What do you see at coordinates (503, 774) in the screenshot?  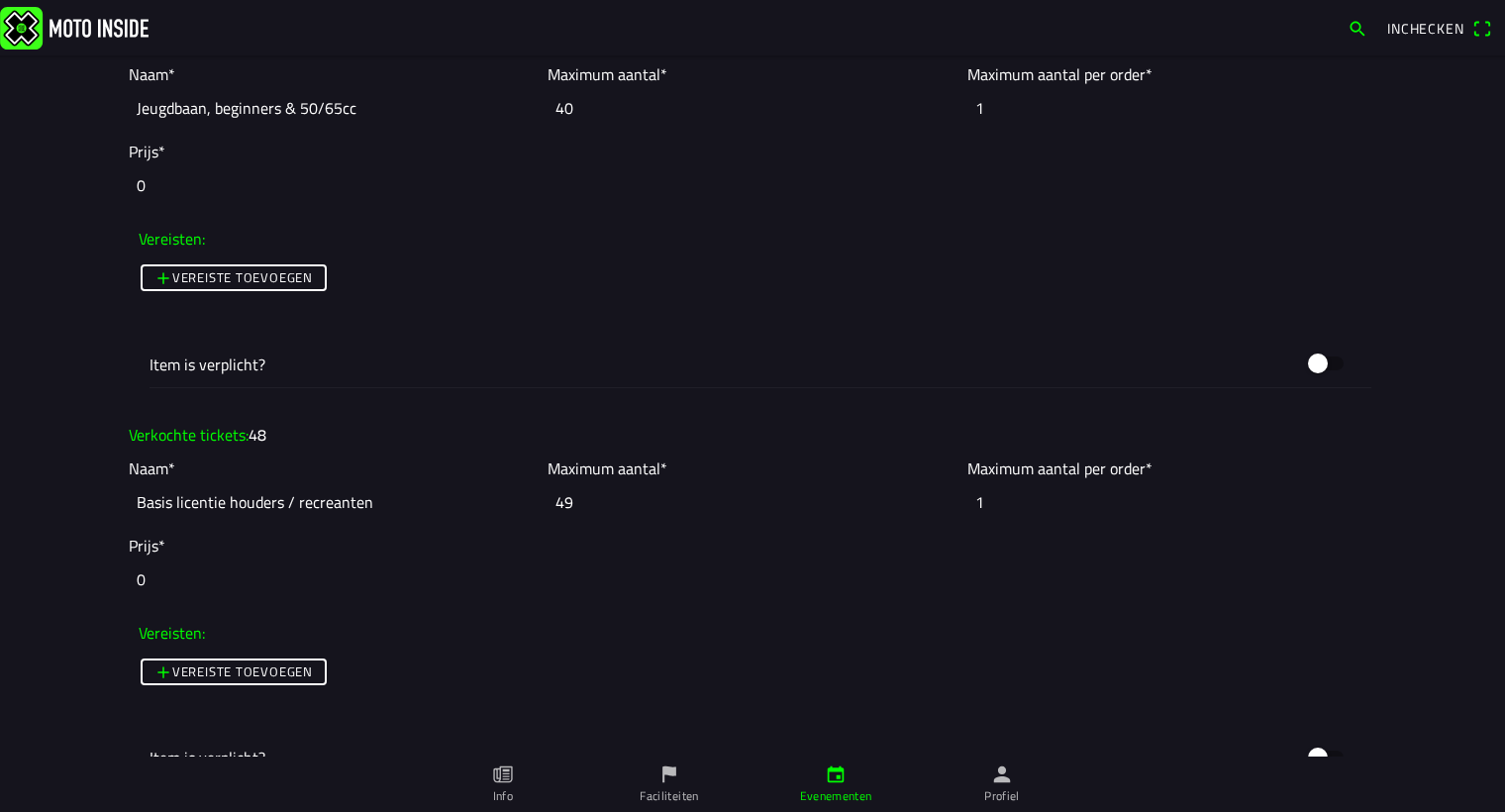 I see `ion-icon: paper` at bounding box center [503, 774].